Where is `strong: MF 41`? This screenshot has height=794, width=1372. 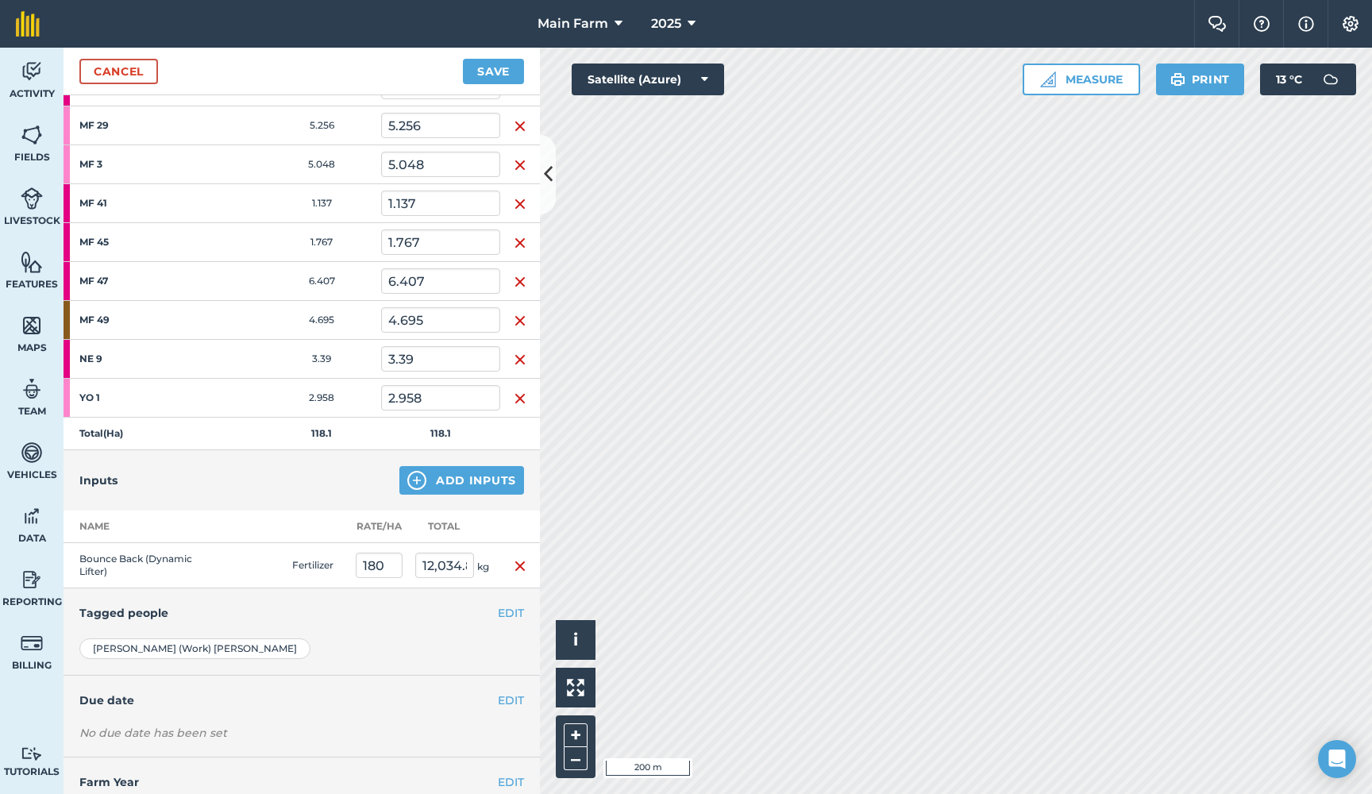
strong: MF 41 is located at coordinates (141, 203).